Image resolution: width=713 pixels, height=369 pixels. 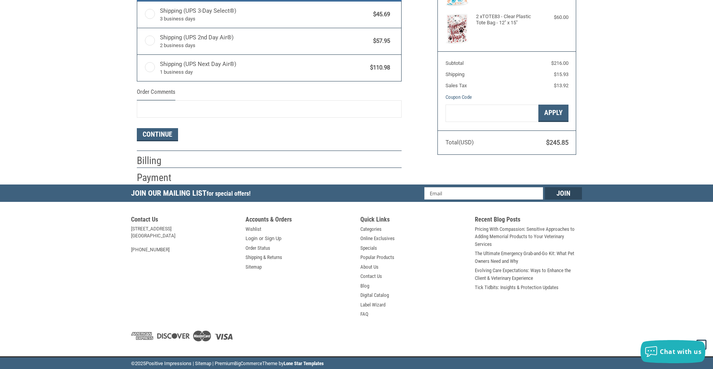 What do you see at coordinates (460, 142) in the screenshot?
I see `span: Total (USD)` at bounding box center [460, 142].